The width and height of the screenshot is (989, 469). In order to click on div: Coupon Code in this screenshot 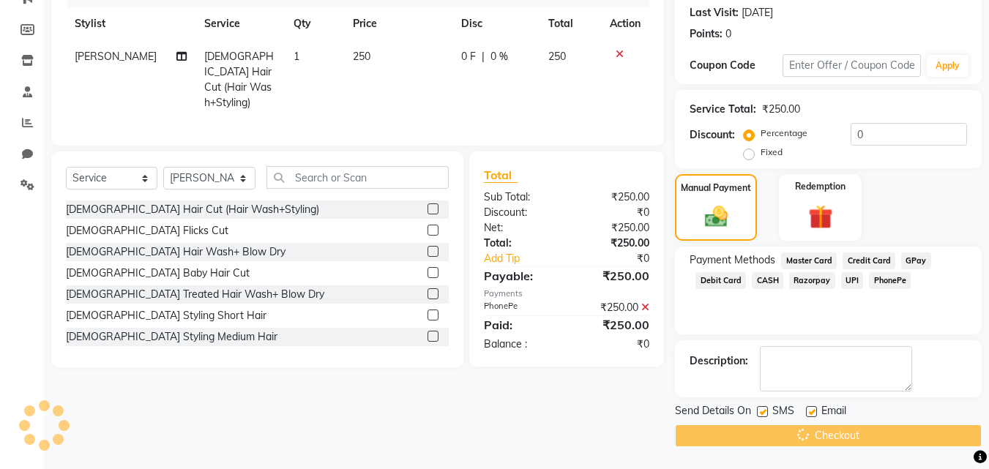, I will do `click(736, 65)`.